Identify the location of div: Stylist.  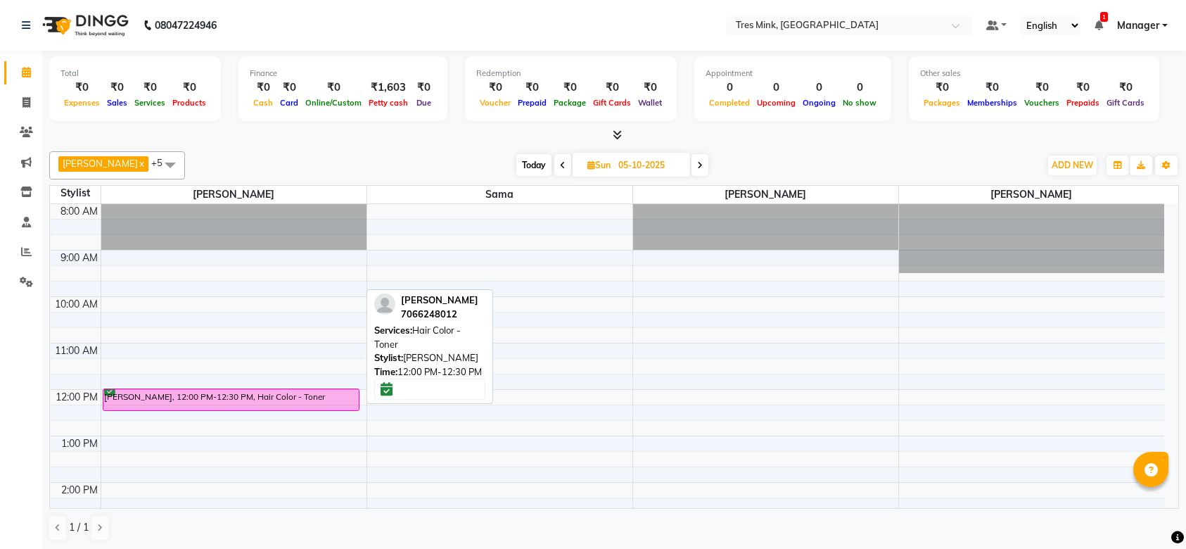
(75, 193).